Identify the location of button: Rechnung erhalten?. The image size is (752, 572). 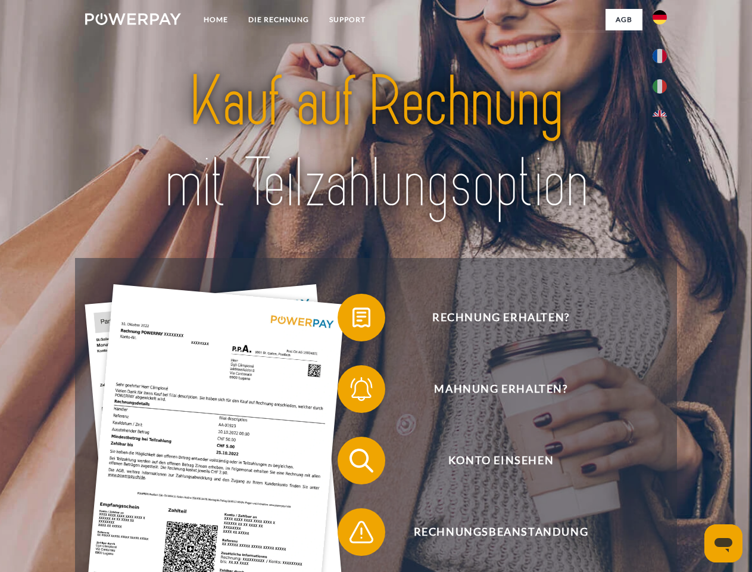
(493, 317).